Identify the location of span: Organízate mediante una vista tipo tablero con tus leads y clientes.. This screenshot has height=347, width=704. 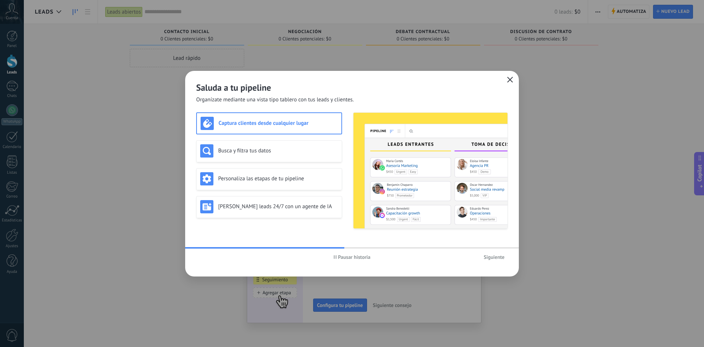
(275, 100).